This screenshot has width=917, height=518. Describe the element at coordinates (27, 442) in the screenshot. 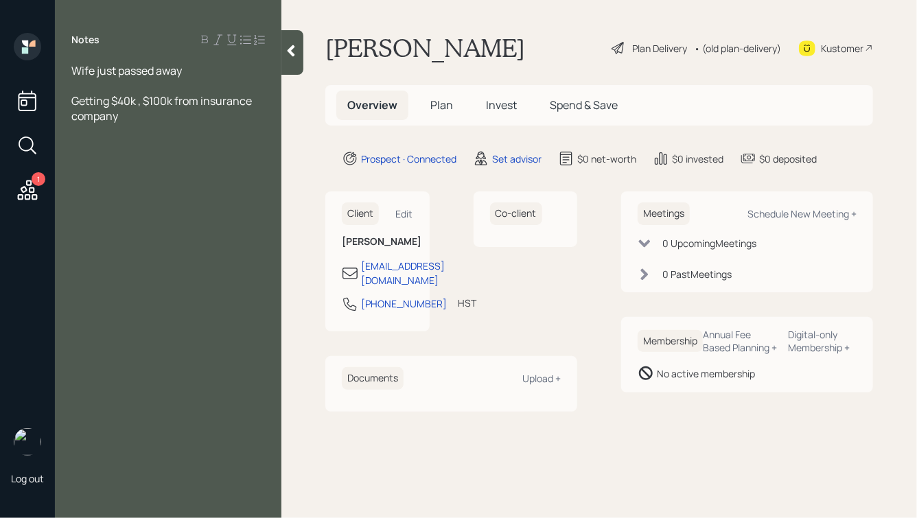

I see `img: hunter_neumayer.jpg` at that location.